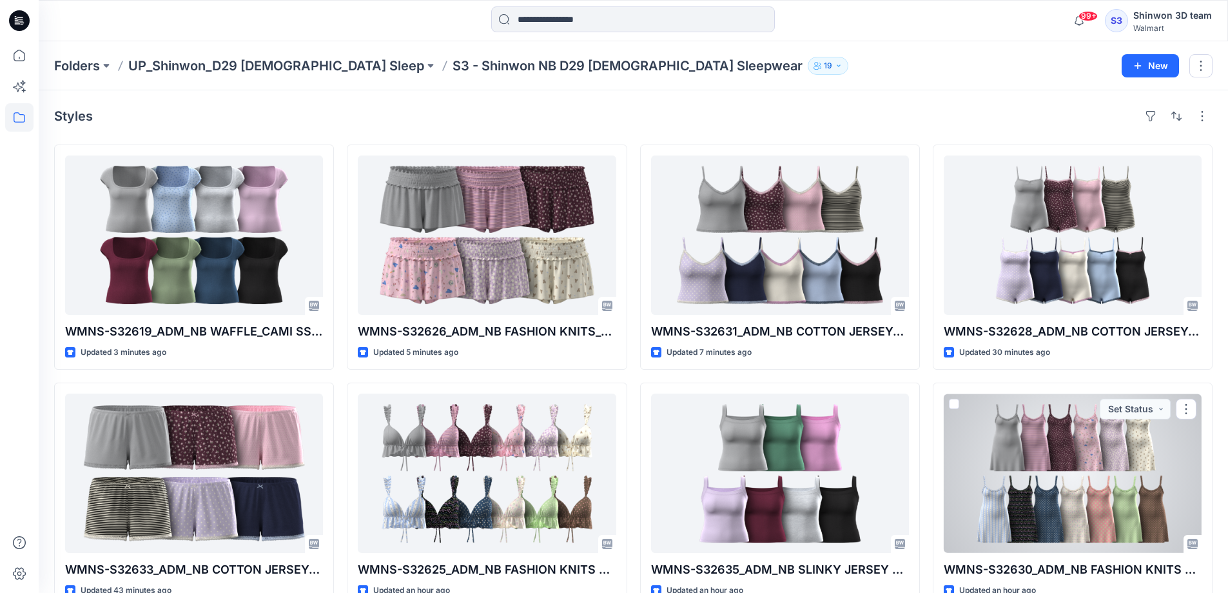 Image resolution: width=1228 pixels, height=593 pixels. I want to click on p: WMNS-S32619_ADM_NB WAFFLE_CAMI SS TEE, so click(194, 331).